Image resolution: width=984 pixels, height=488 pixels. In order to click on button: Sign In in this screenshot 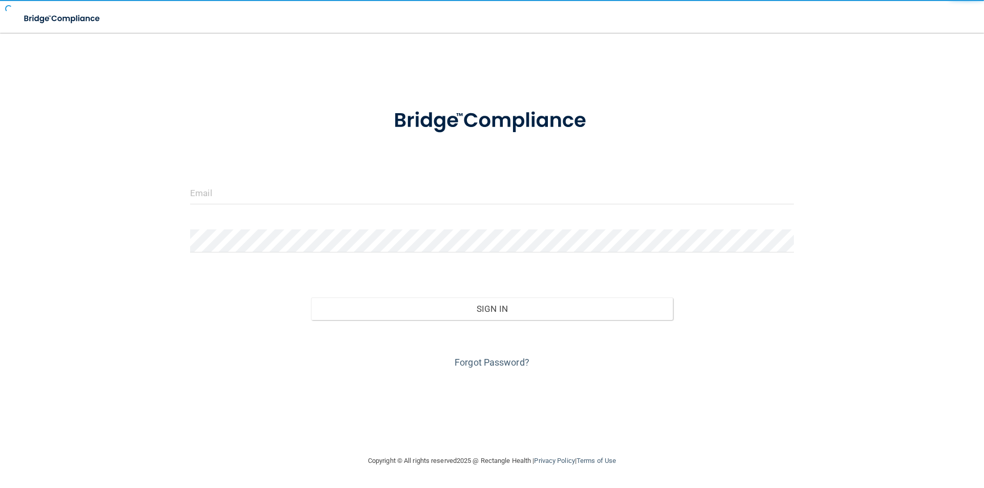, I will do `click(492, 309)`.